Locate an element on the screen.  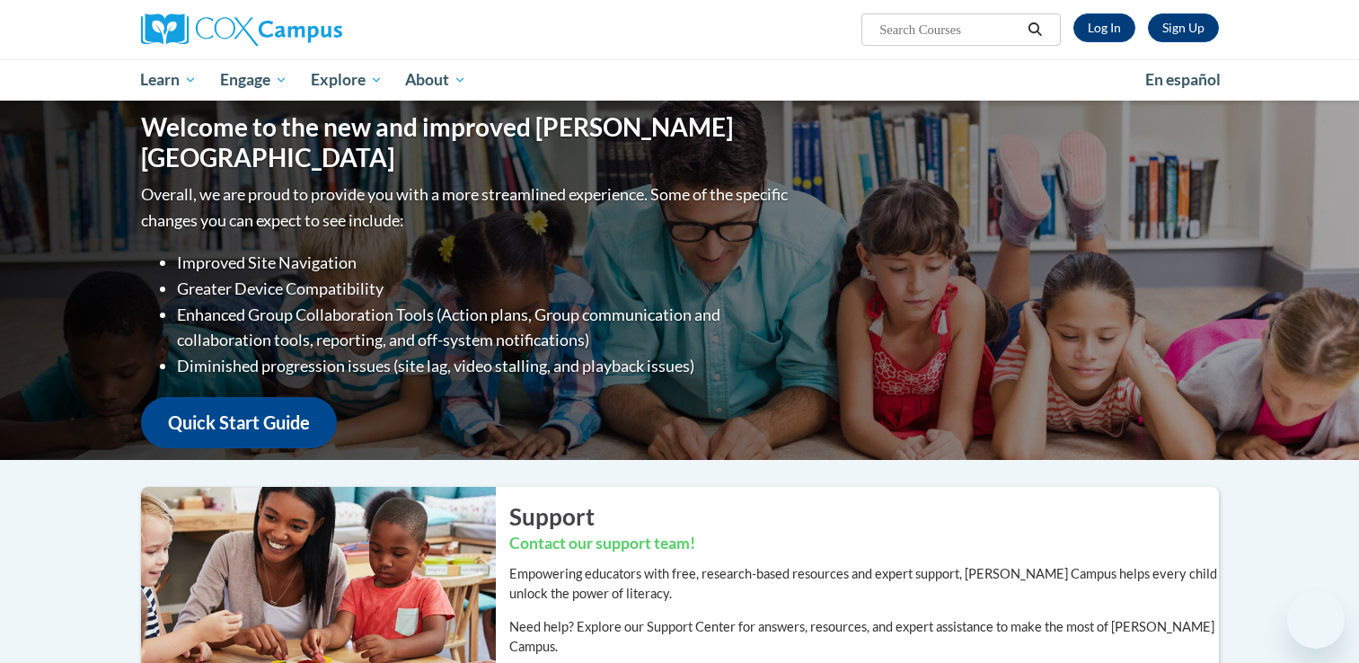
li: Diminished progression issues (site lag, video stalling, and playback issues) is located at coordinates (484, 366).